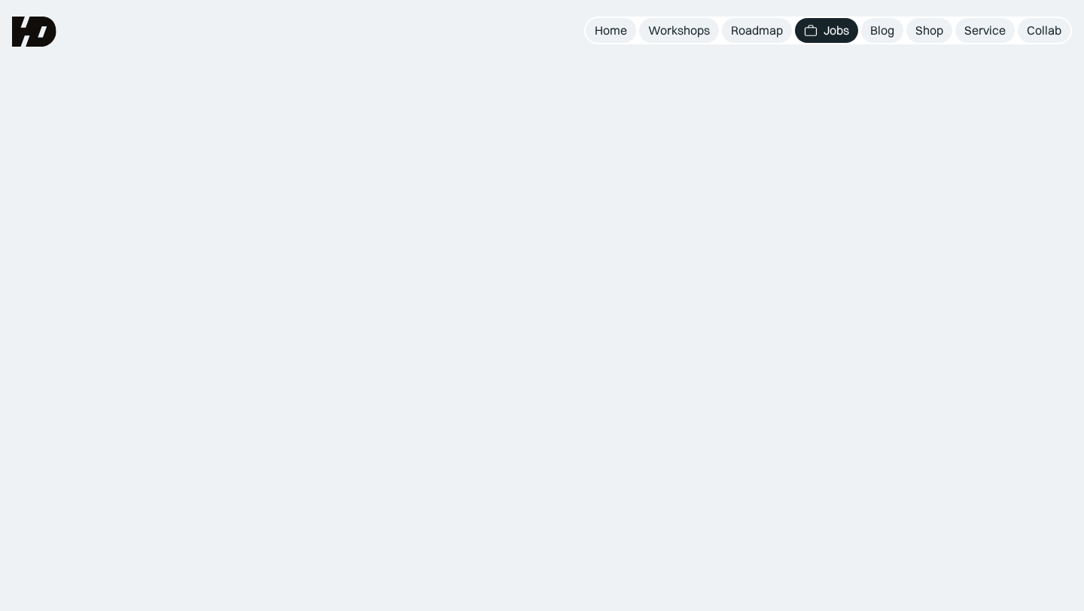  Describe the element at coordinates (882, 30) in the screenshot. I see `div: Blog` at that location.